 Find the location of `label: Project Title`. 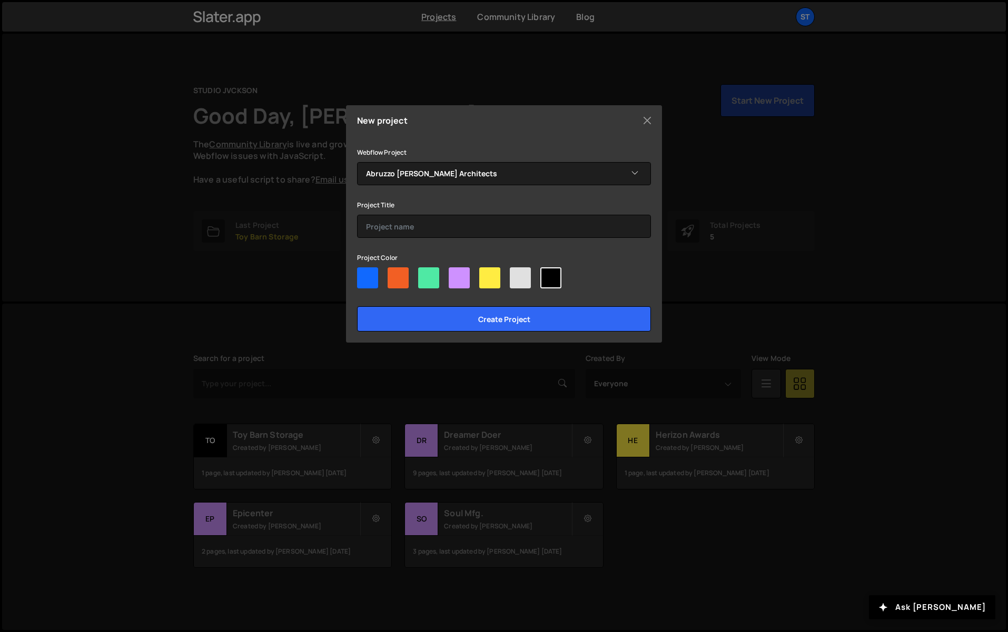

label: Project Title is located at coordinates (375, 205).